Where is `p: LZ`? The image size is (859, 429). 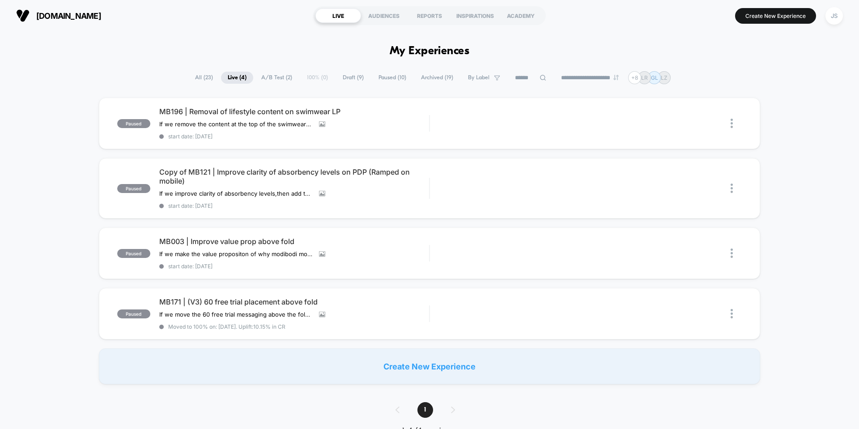 p: LZ is located at coordinates (664, 77).